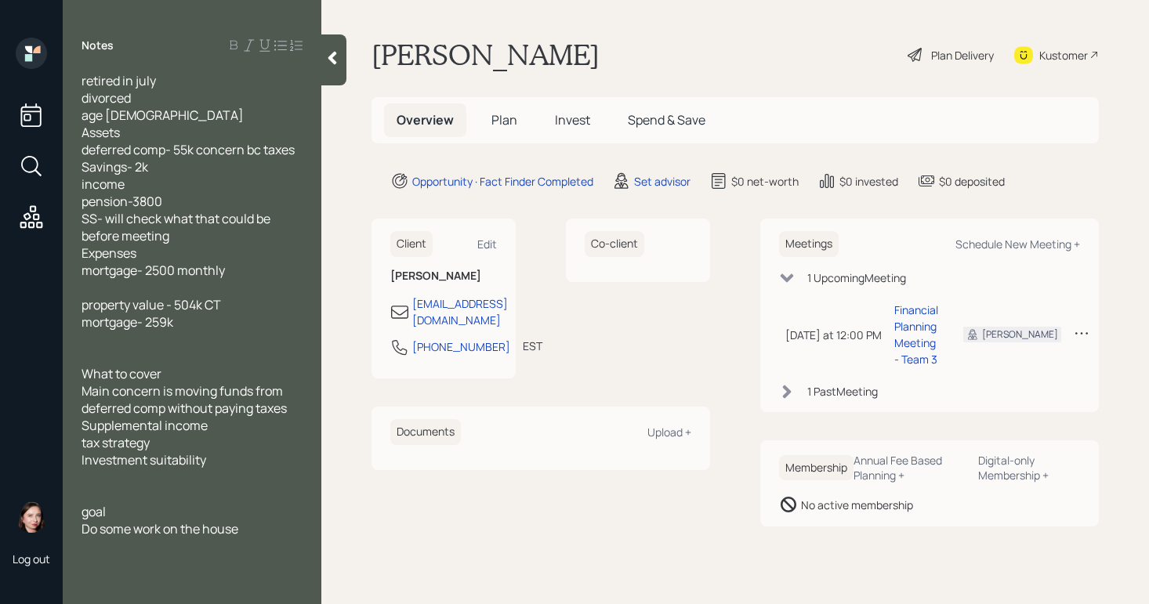 The height and width of the screenshot is (604, 1149). I want to click on img: aleksandra-headshot.png, so click(31, 517).